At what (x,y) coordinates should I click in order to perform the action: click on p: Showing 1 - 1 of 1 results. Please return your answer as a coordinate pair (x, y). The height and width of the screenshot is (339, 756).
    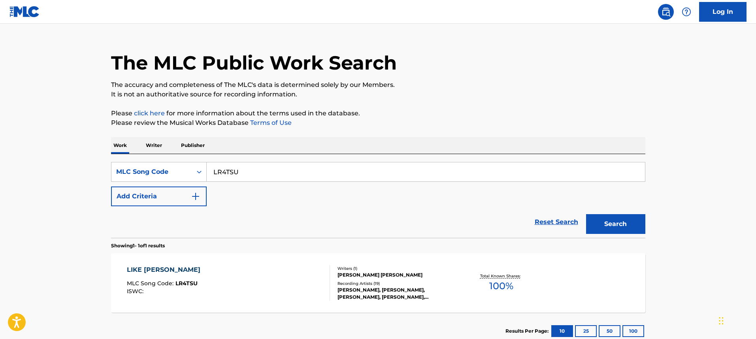
    Looking at the image, I should click on (138, 246).